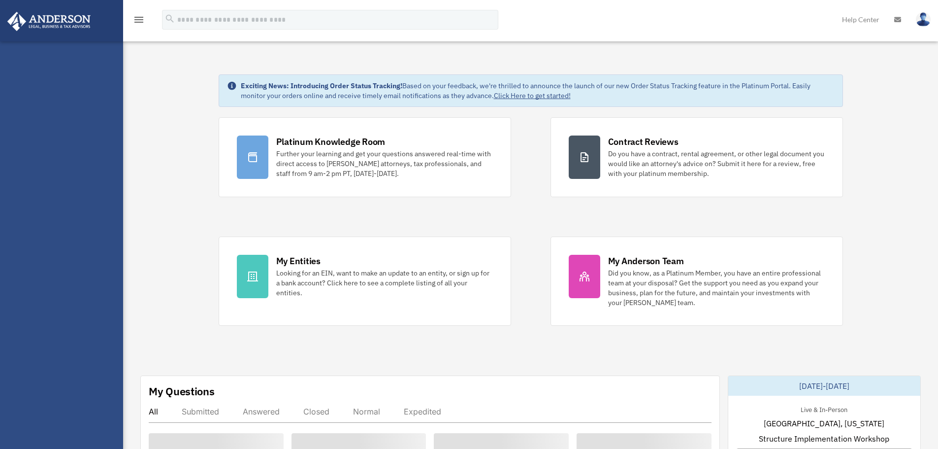 This screenshot has height=449, width=938. Describe the element at coordinates (646, 261) in the screenshot. I see `div: My Anderson Team` at that location.